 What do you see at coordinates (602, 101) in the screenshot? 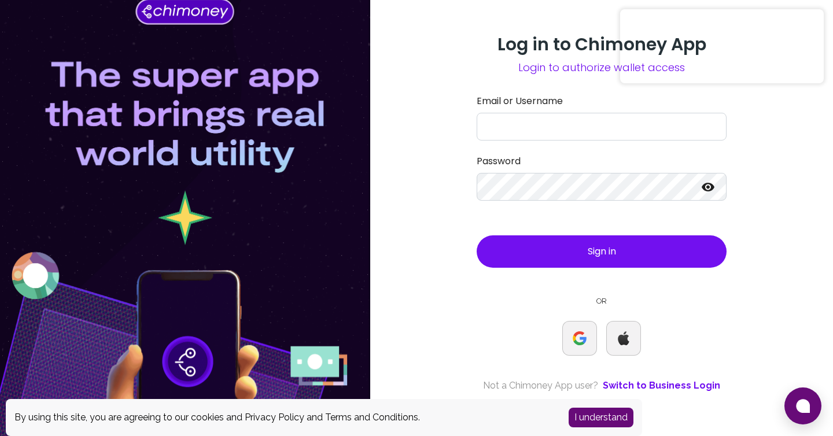
I see `label: Email or Username` at bounding box center [602, 101].